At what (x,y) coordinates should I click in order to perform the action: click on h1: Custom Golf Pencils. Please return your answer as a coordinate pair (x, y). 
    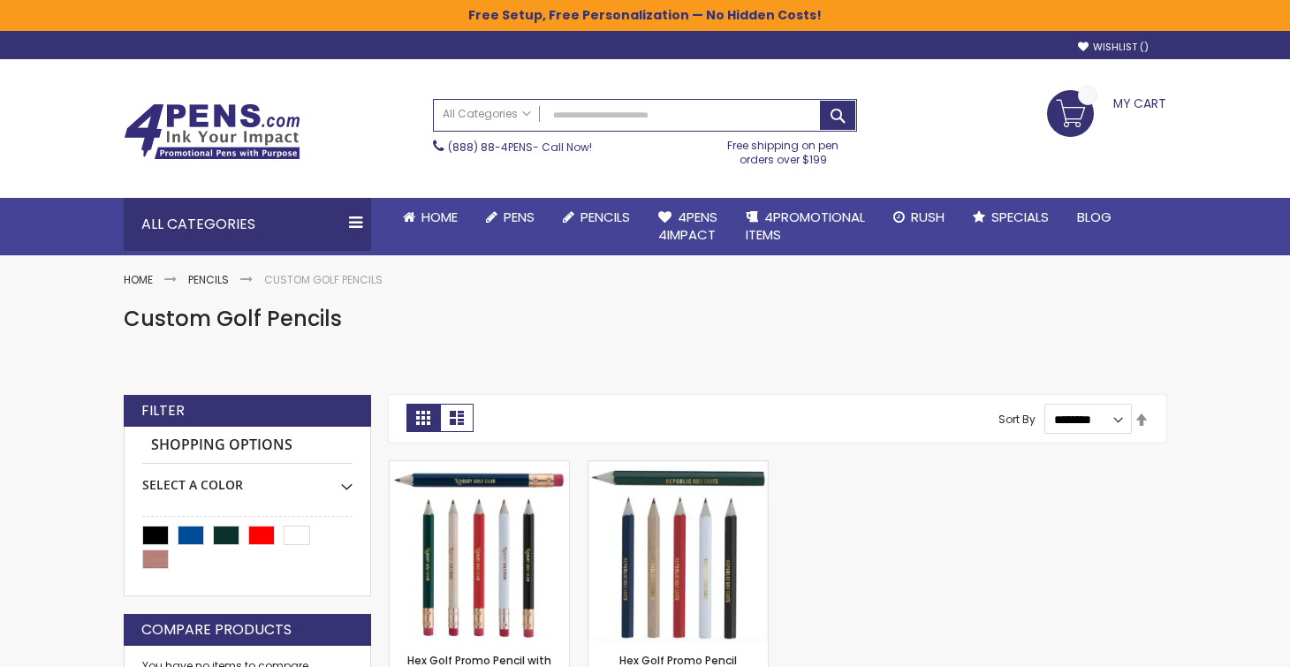
    Looking at the image, I should click on (645, 319).